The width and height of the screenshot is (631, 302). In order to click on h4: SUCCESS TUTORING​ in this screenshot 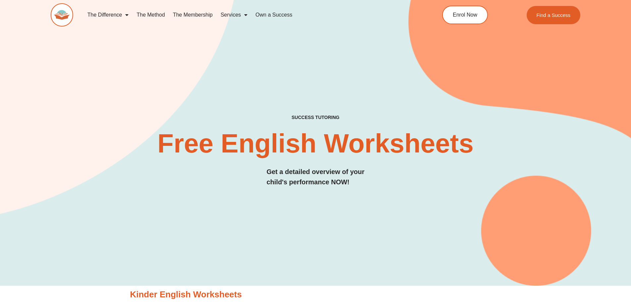, I will do `click(316, 117)`.